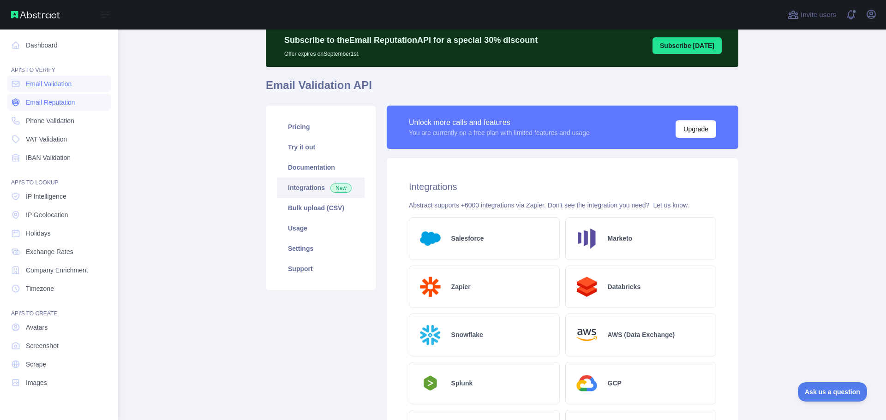 This screenshot has height=420, width=886. I want to click on span: IBAN Validation, so click(48, 158).